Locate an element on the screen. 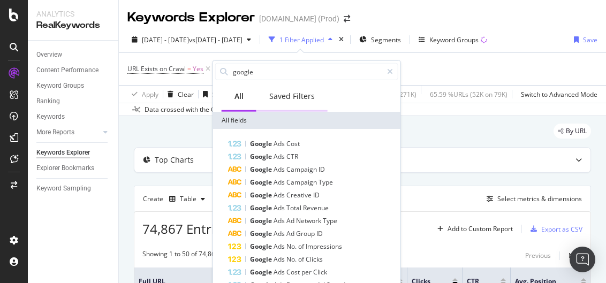 The width and height of the screenshot is (606, 283). span: By URL is located at coordinates (576, 131).